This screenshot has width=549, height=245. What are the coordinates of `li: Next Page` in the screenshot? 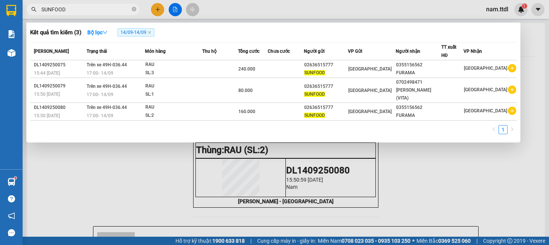 It's located at (512, 129).